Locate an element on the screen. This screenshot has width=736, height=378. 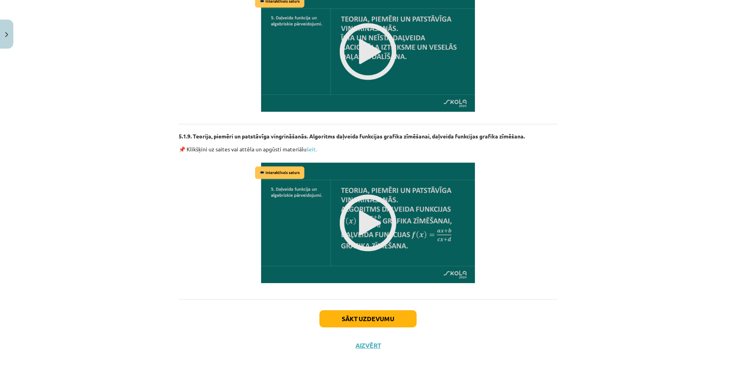
button: Aizvērt is located at coordinates (368, 345).